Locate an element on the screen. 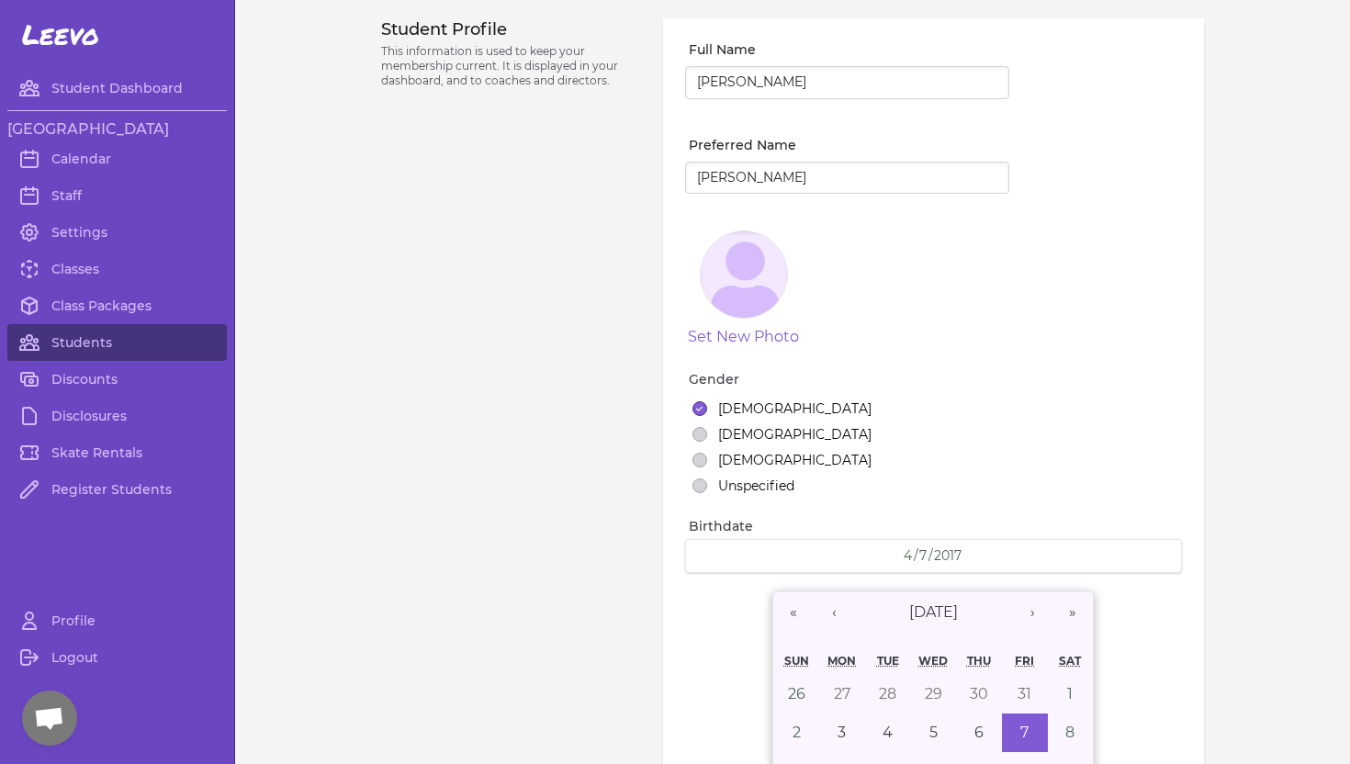 The image size is (1350, 764). a: Skate Rentals is located at coordinates (117, 453).